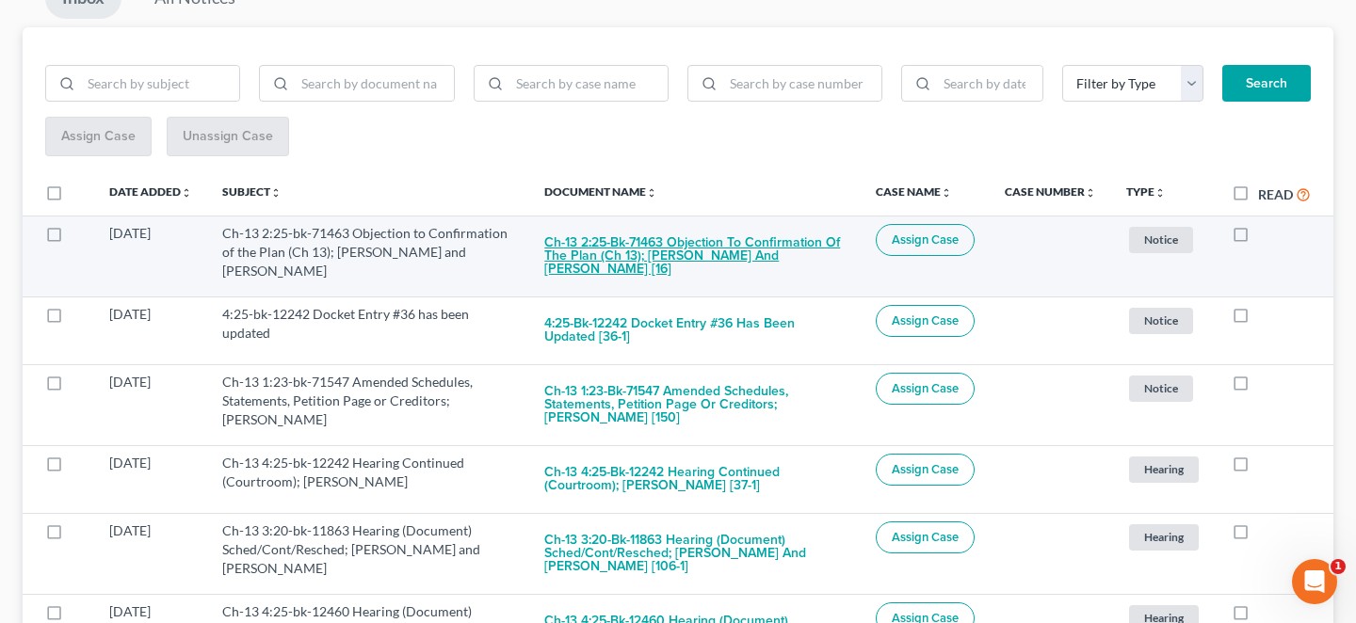 The image size is (1356, 623). I want to click on button: Search, so click(1267, 84).